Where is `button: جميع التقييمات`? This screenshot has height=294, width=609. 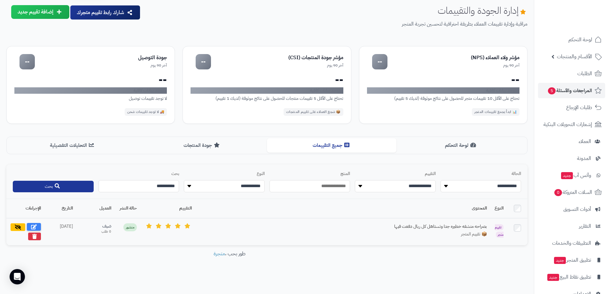
button: جميع التقييمات is located at coordinates (331, 145).